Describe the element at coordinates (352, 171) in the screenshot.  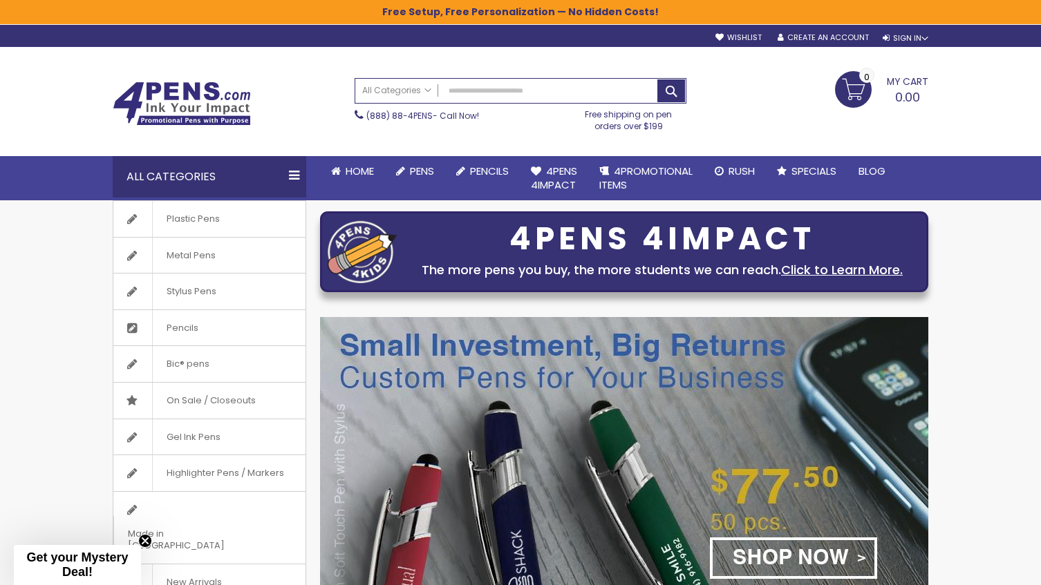
I see `a: Home` at that location.